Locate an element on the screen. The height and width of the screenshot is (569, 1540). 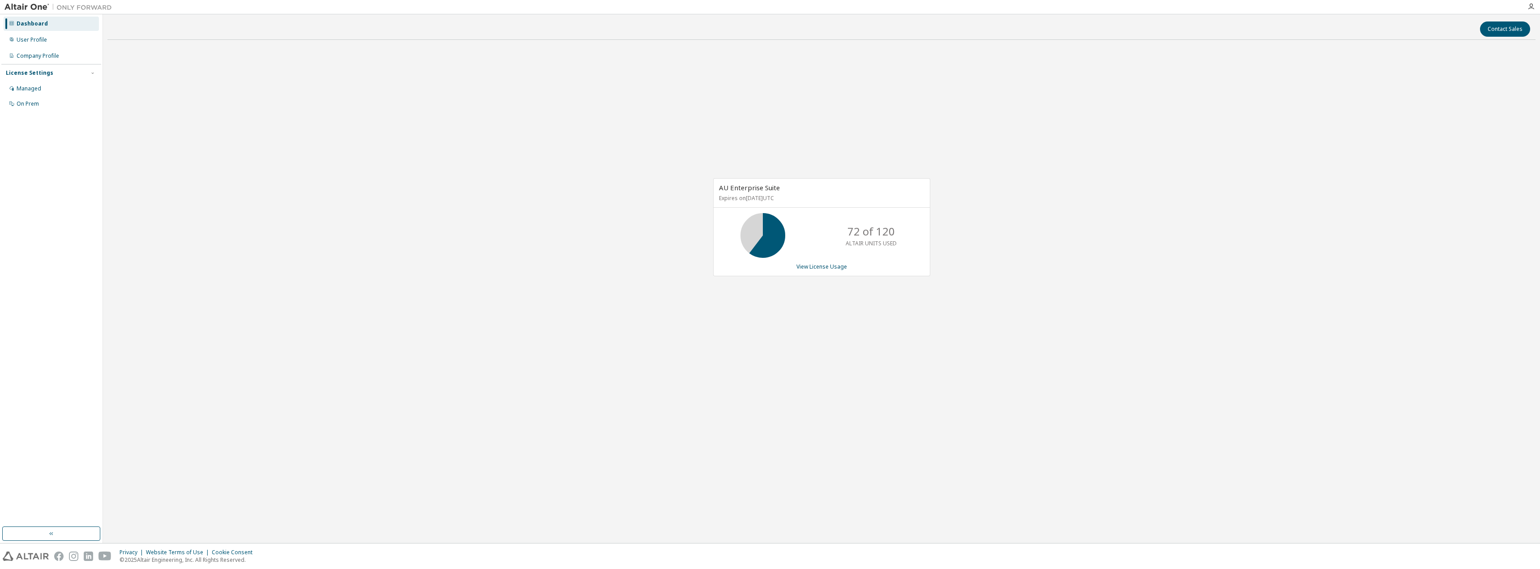
div: On Prem is located at coordinates (28, 104).